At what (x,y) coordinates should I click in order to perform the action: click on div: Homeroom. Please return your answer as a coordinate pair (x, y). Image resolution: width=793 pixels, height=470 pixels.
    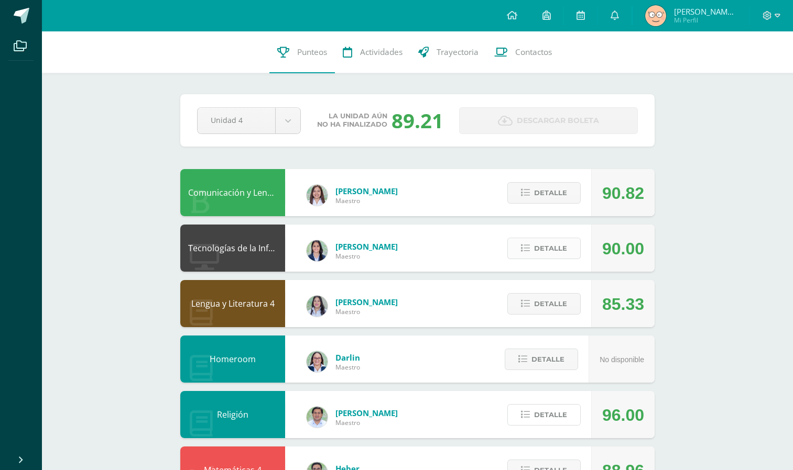
    Looking at the image, I should click on (233, 359).